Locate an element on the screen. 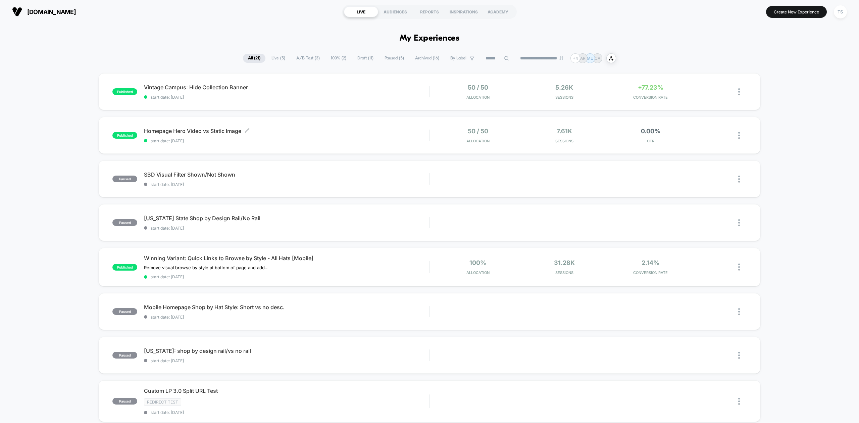 The height and width of the screenshot is (423, 859). span: Homepage Hero Video vs Static Image is located at coordinates (286, 131).